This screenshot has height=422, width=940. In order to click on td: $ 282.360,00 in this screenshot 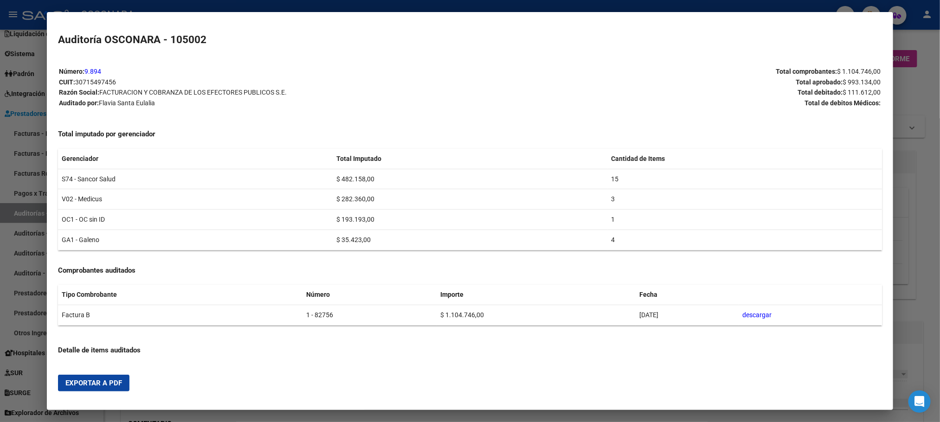, I will do `click(470, 199)`.